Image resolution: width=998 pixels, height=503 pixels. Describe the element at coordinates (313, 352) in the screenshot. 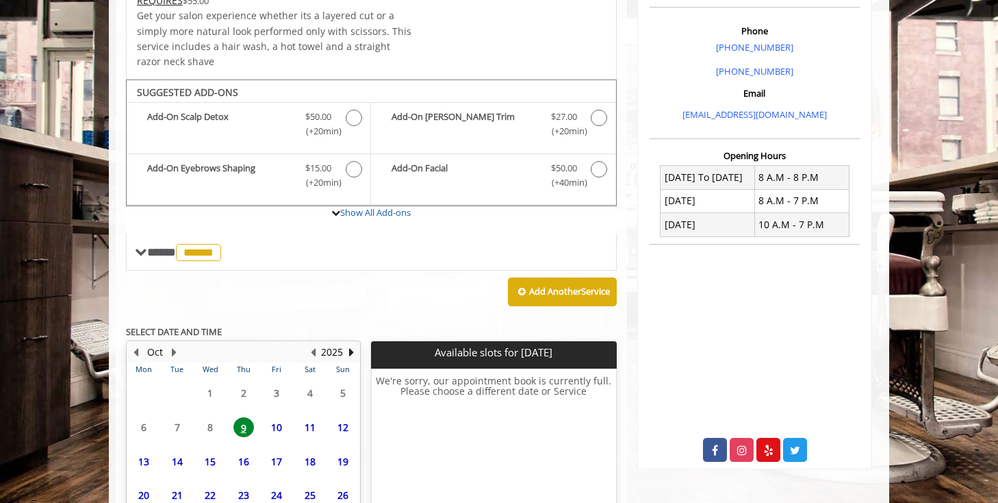

I see `button: Previous Year` at that location.